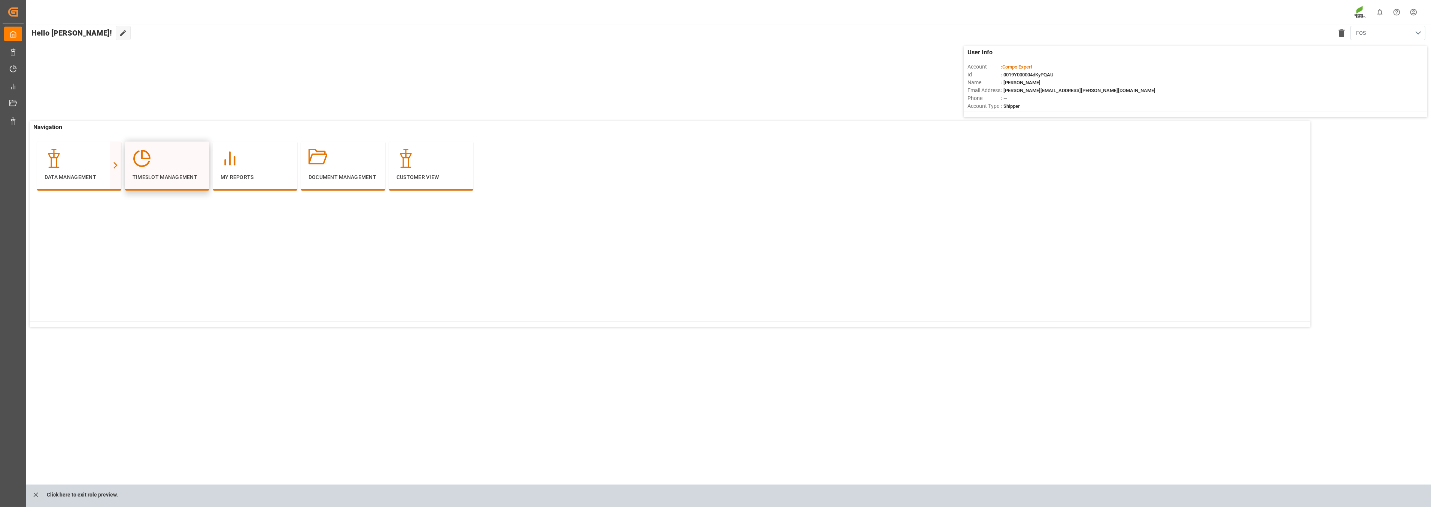  I want to click on p: My Reports, so click(255, 177).